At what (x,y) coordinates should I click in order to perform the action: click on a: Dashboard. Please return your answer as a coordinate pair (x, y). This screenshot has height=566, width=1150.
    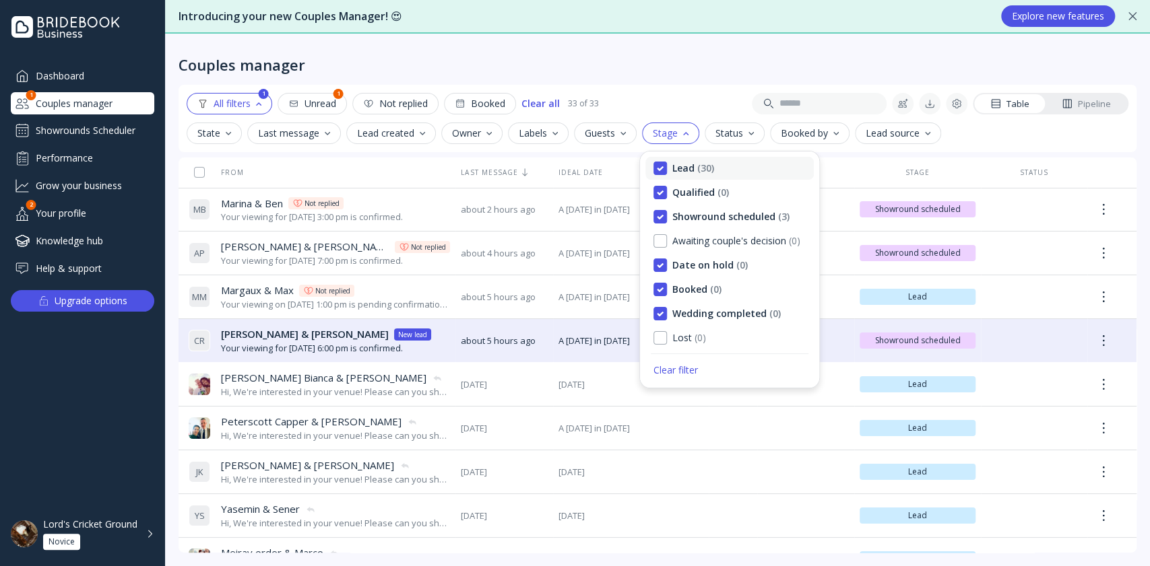
    Looking at the image, I should click on (82, 75).